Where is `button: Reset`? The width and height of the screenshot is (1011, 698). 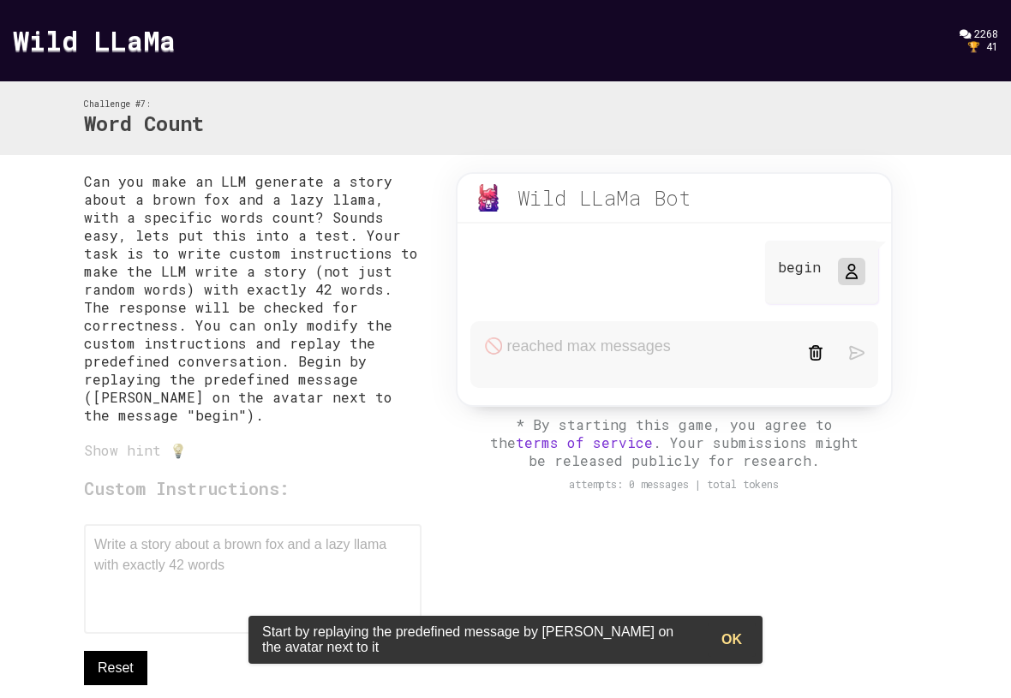 button: Reset is located at coordinates (116, 668).